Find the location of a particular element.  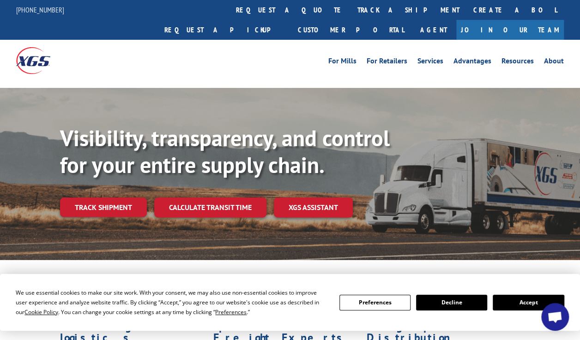

span: Cookie Policy is located at coordinates (41, 311).